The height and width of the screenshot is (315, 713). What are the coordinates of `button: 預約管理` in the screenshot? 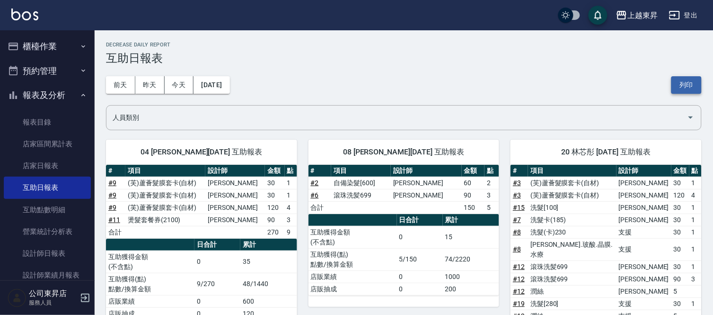 It's located at (47, 71).